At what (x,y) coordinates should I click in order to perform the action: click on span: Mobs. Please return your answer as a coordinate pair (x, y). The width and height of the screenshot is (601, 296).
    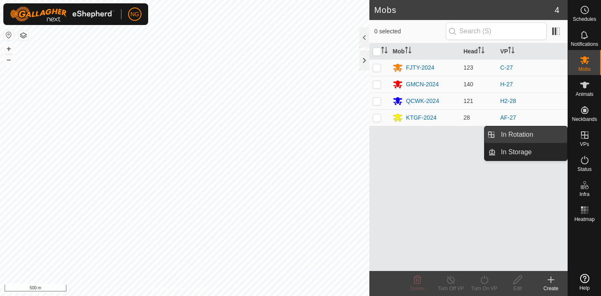
    Looking at the image, I should click on (584, 69).